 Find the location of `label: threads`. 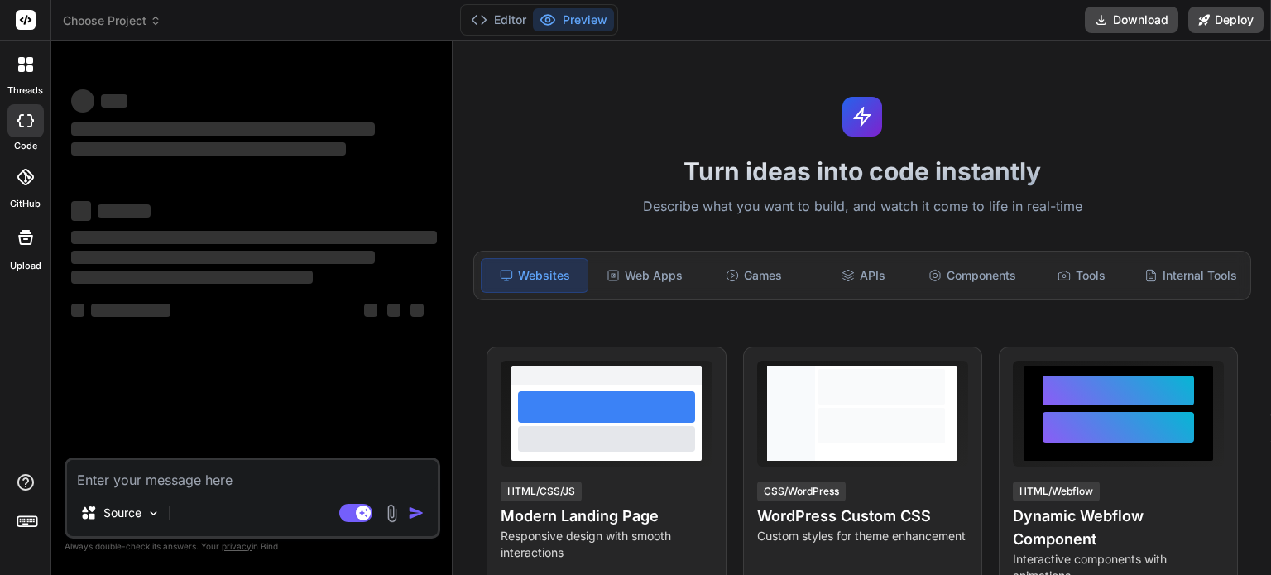

label: threads is located at coordinates (25, 90).